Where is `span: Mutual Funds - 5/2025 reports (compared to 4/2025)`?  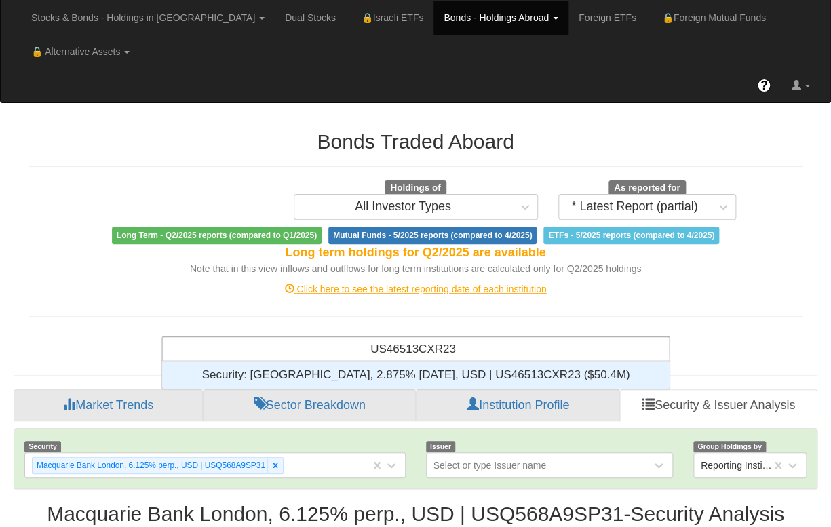 span: Mutual Funds - 5/2025 reports (compared to 4/2025) is located at coordinates (432, 235).